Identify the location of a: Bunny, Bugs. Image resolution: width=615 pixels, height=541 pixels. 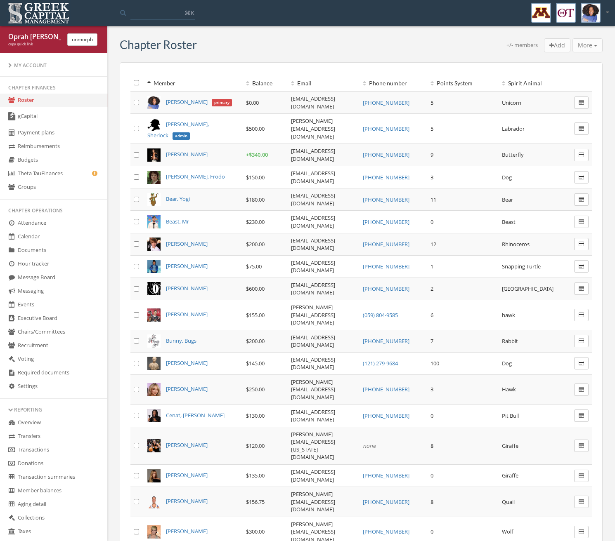
(181, 341).